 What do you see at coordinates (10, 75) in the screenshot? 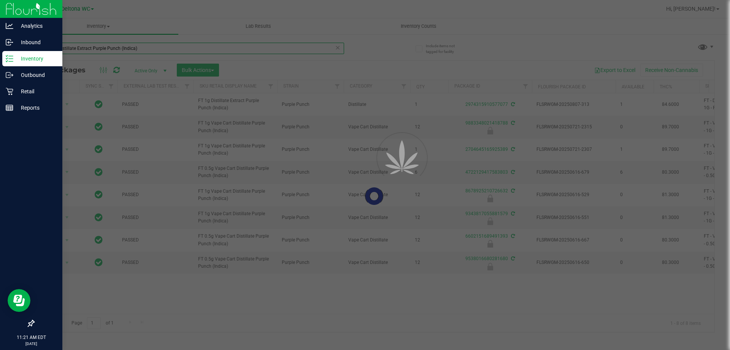
I see `inline-svg: Outbound` at bounding box center [10, 75].